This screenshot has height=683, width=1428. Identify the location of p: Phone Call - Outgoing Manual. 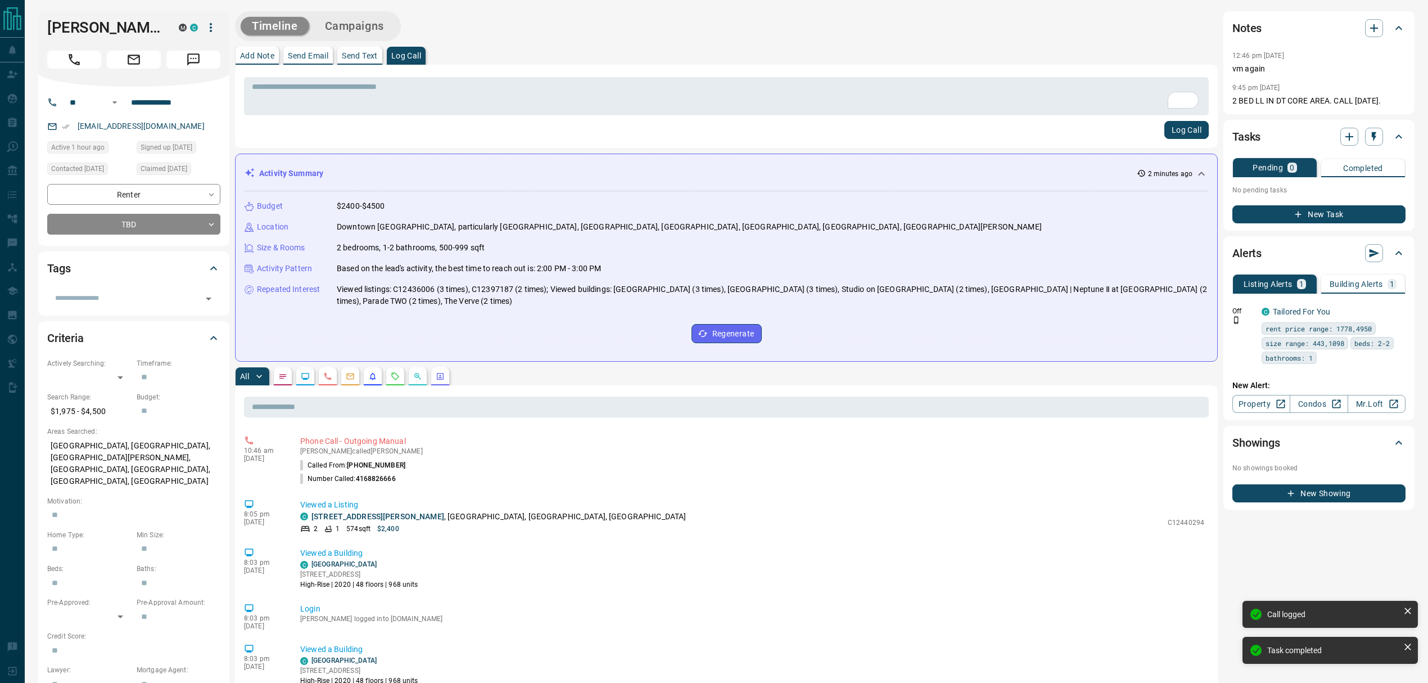
(752, 441).